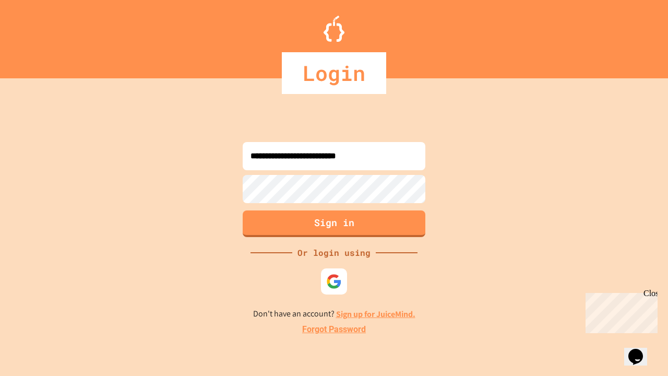 The image size is (668, 376). What do you see at coordinates (334, 73) in the screenshot?
I see `div: Login` at bounding box center [334, 73].